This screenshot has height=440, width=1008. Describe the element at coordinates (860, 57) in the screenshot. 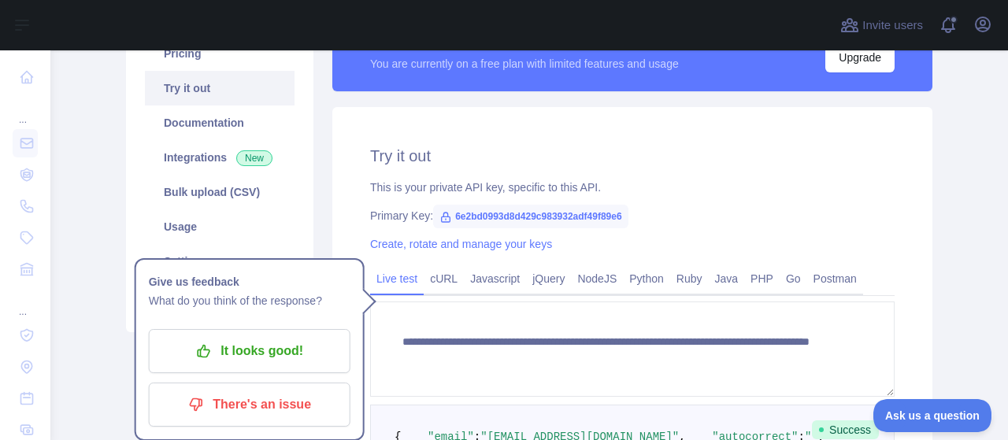

I see `button: Upgrade` at that location.